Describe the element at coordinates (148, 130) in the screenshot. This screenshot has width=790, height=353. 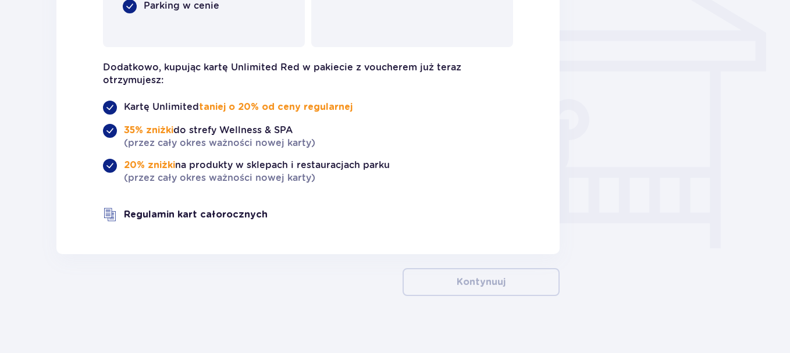
I see `strong: 35% zniżki` at that location.